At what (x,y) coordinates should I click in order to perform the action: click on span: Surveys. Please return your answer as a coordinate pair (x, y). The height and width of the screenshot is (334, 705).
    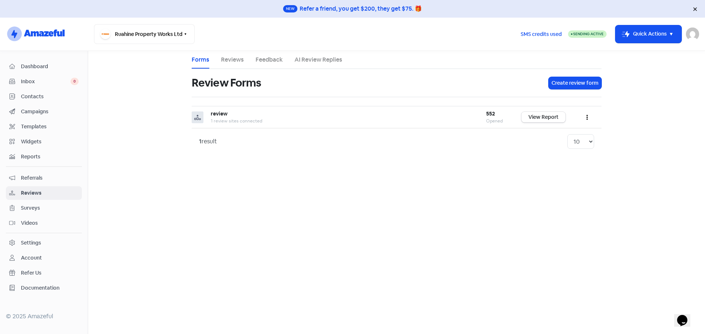
    Looking at the image, I should click on (50, 208).